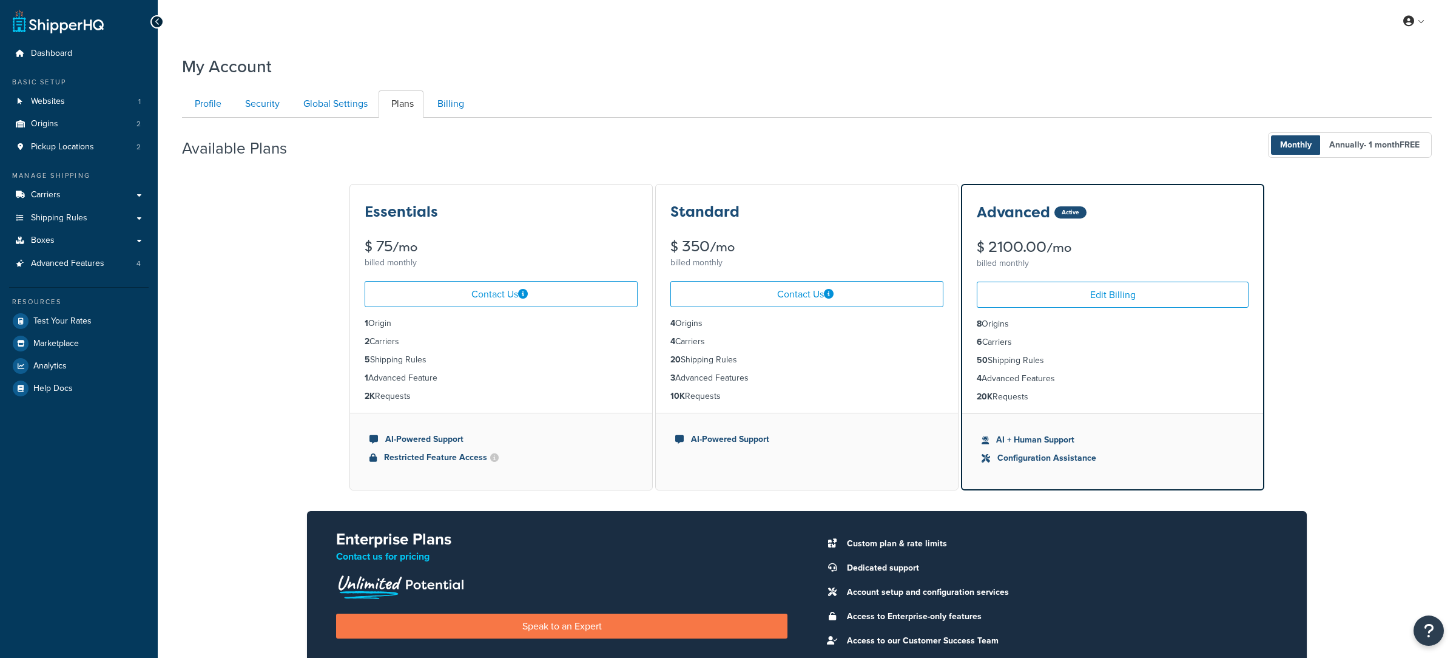 This screenshot has height=658, width=1456. I want to click on span: Boxes, so click(42, 240).